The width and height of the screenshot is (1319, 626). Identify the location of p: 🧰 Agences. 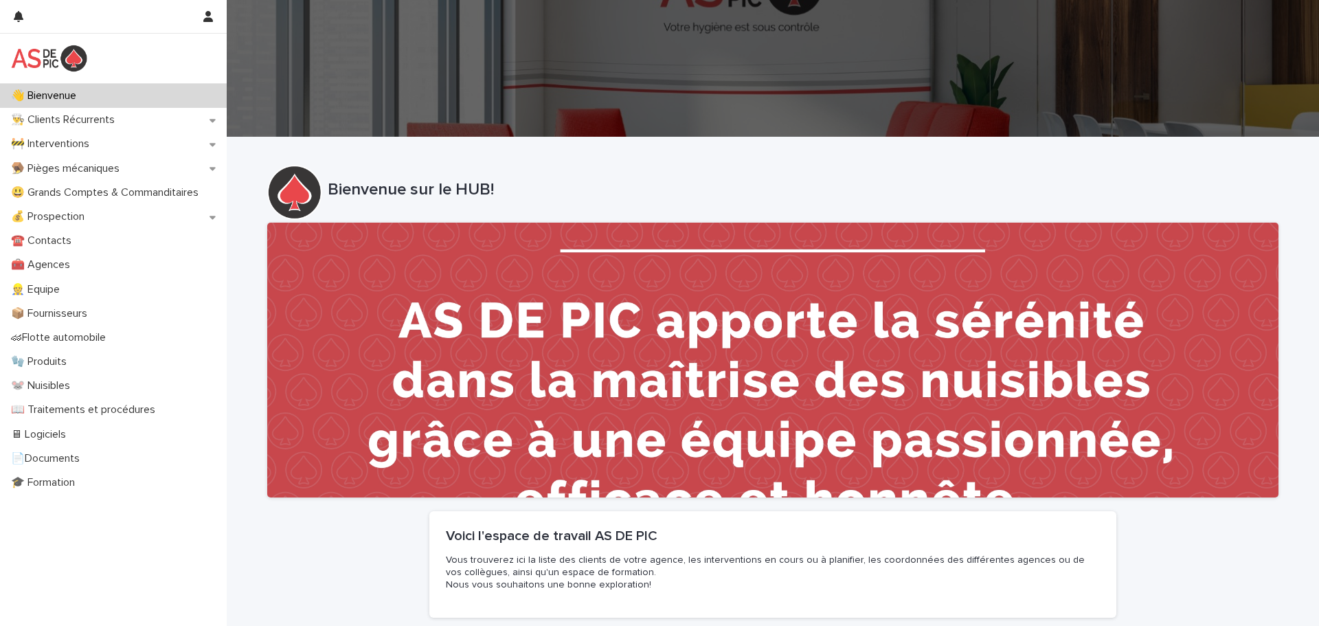
(43, 264).